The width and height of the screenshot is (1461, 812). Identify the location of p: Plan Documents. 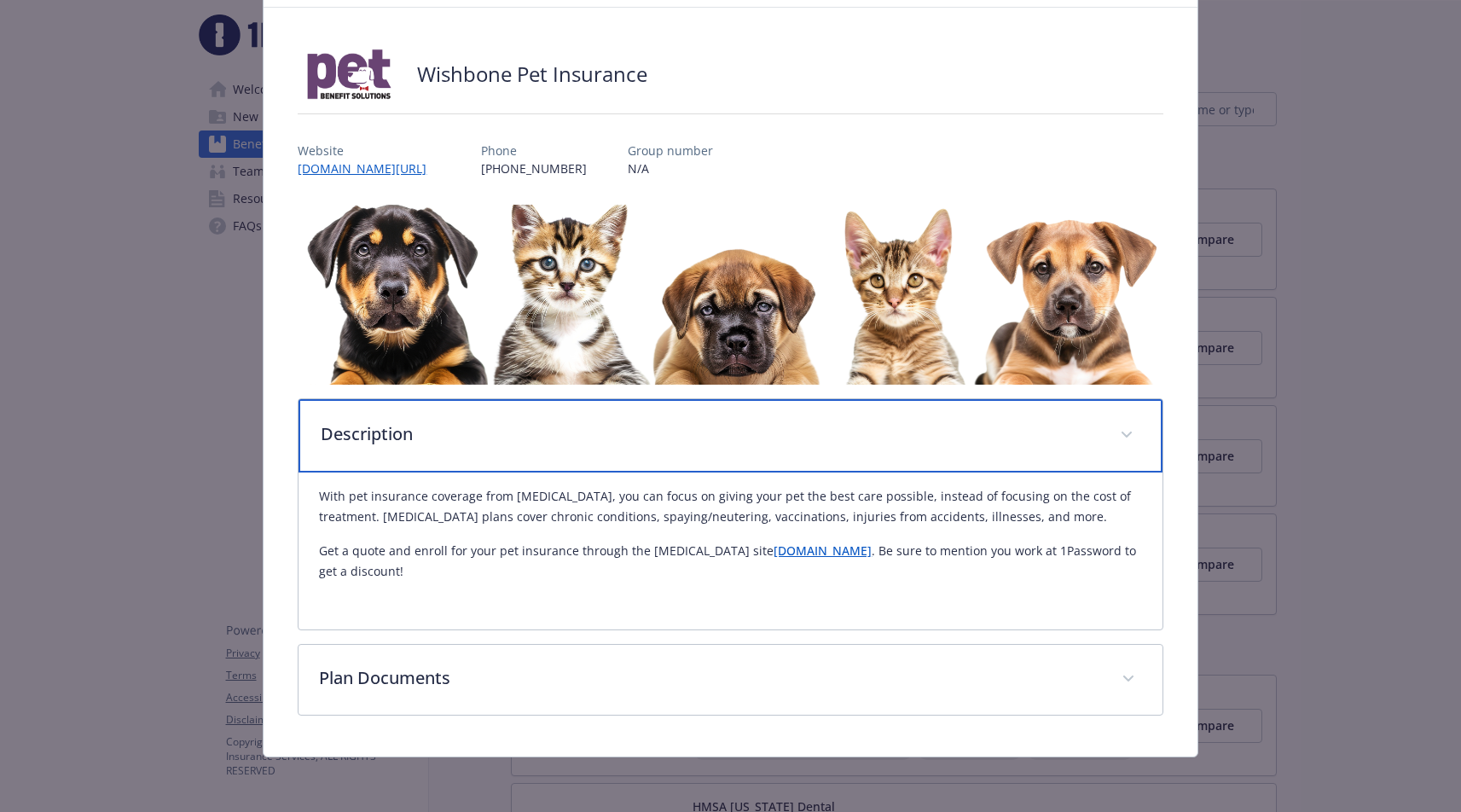
(709, 678).